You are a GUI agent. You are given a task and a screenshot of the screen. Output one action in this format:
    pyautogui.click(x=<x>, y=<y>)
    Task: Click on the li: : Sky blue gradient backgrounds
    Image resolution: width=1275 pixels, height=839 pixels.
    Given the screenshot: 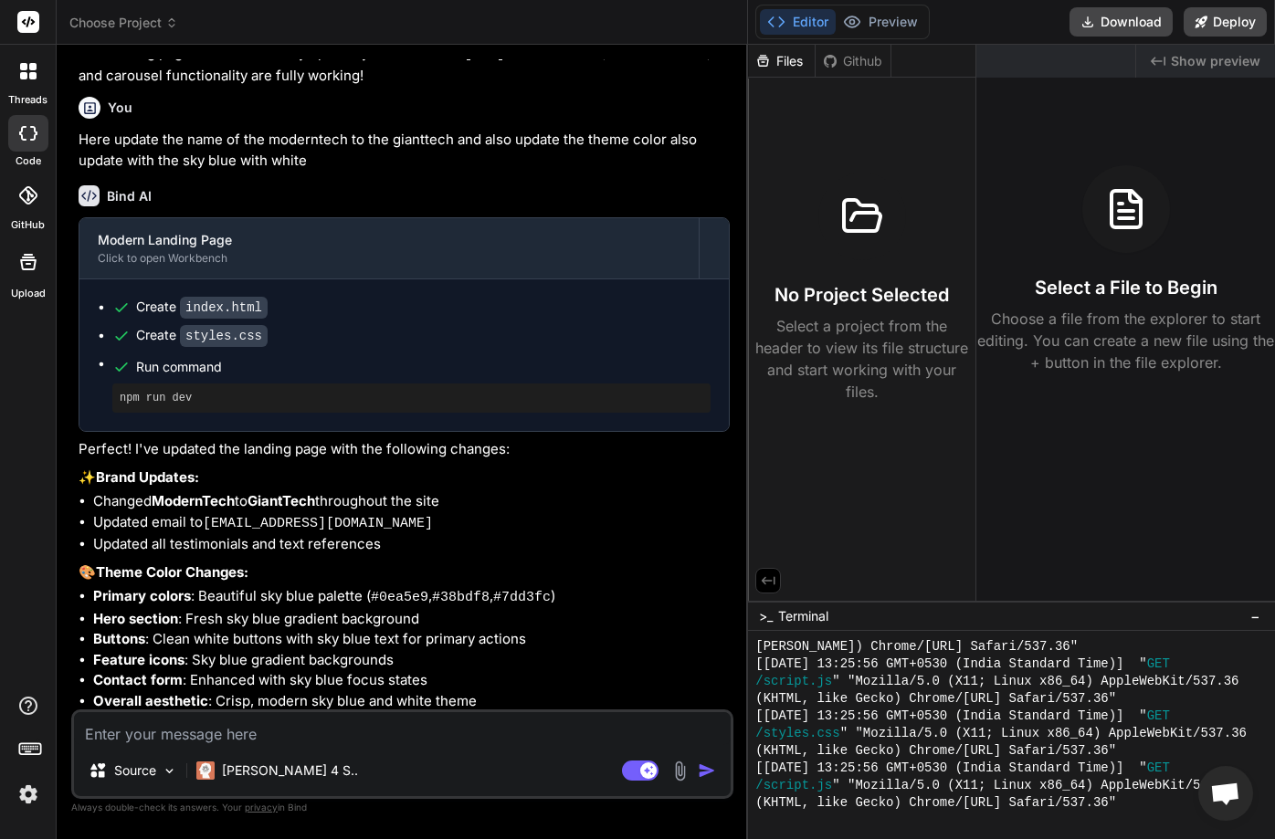 What is the action you would take?
    pyautogui.click(x=411, y=660)
    